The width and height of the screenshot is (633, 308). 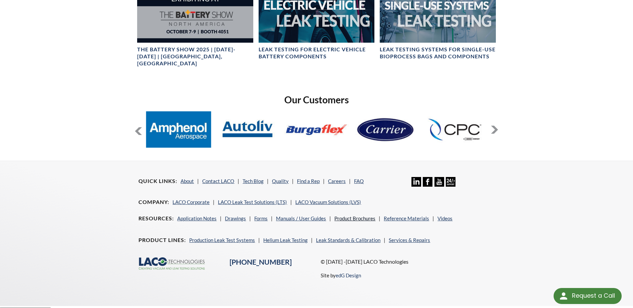 I want to click on a: Product Brochures, so click(x=355, y=219).